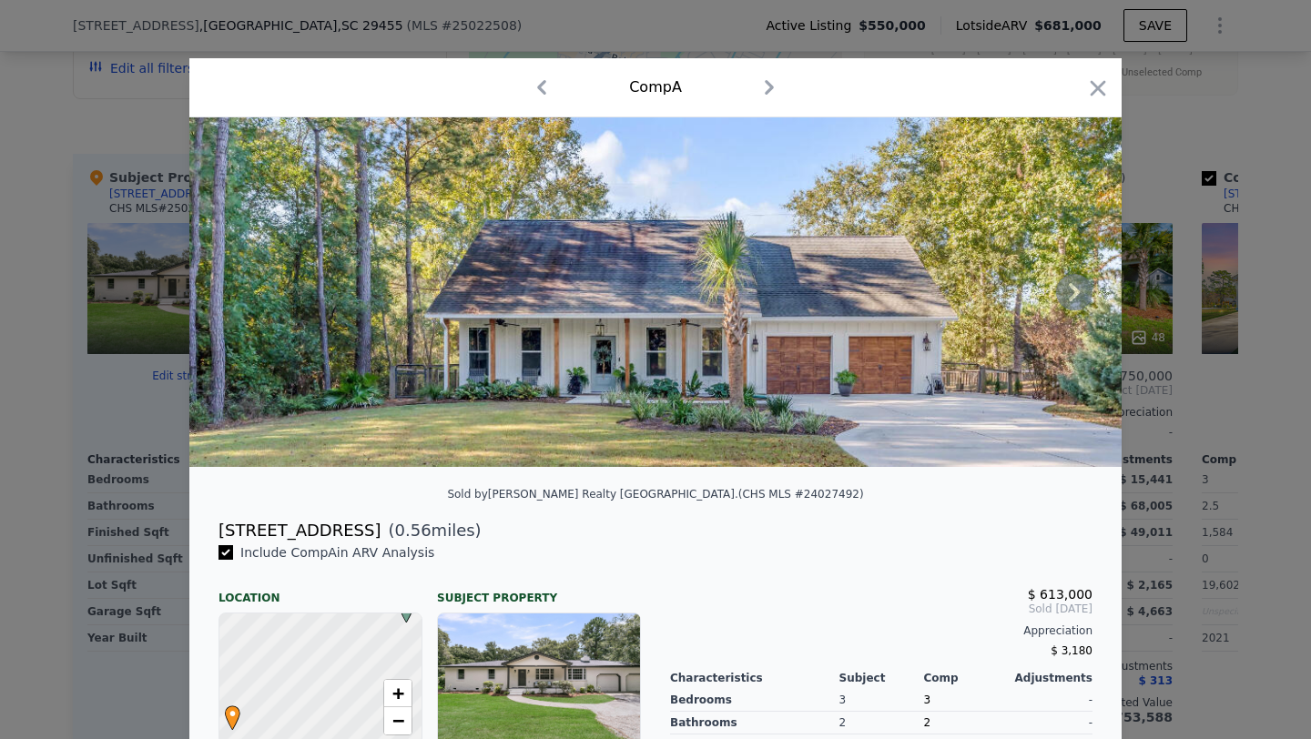  What do you see at coordinates (755, 678) in the screenshot?
I see `div: Characteristics` at bounding box center [755, 678].